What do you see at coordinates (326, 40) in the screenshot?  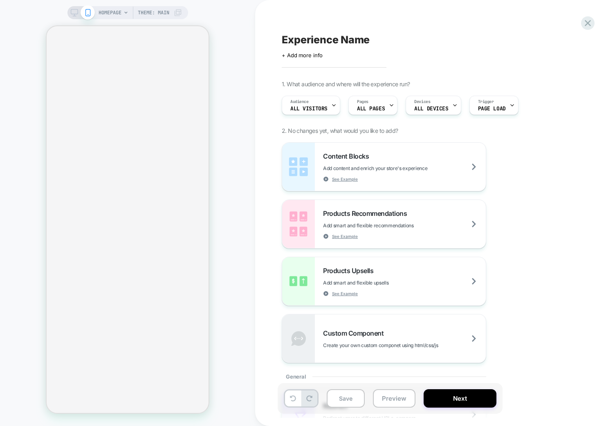 I see `span: Experience Name` at bounding box center [326, 40].